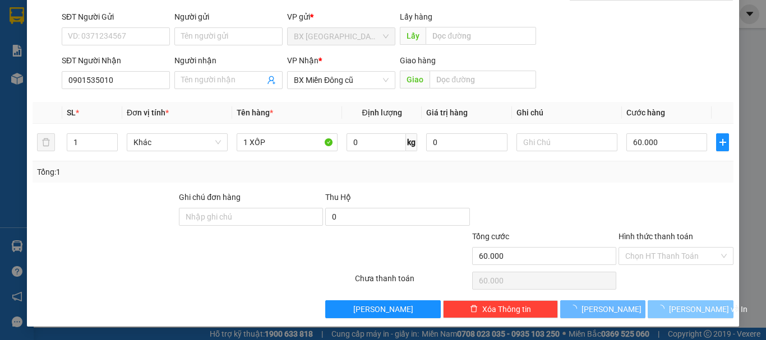  What do you see at coordinates (722, 142) in the screenshot?
I see `button: plus` at bounding box center [722, 142].